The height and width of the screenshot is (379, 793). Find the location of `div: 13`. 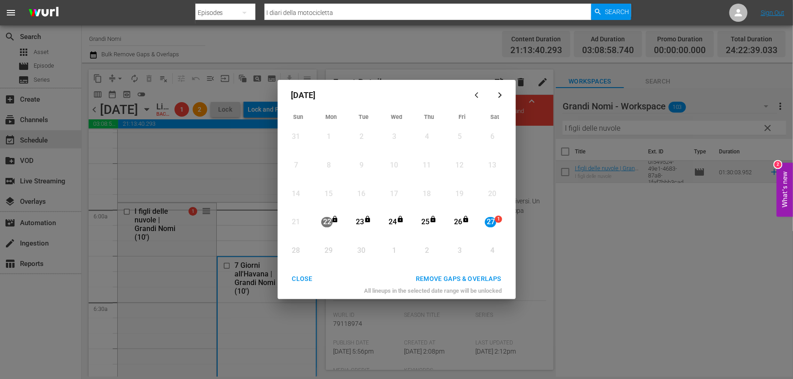

div: 13 is located at coordinates (492, 165).